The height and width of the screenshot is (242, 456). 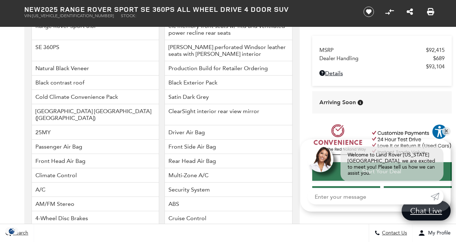 What do you see at coordinates (382, 58) in the screenshot?
I see `a: Dealer Handling $689` at bounding box center [382, 58].